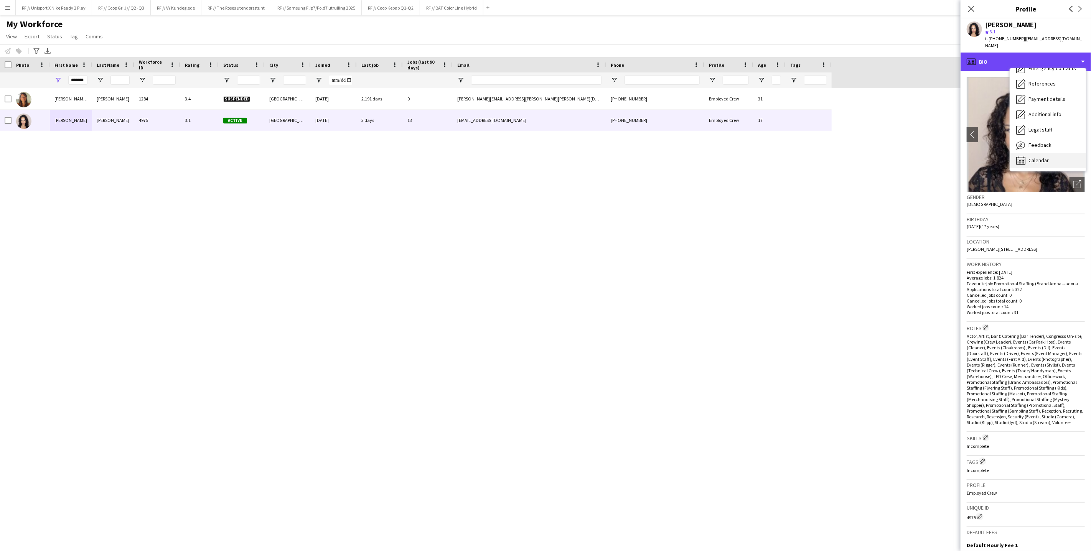  What do you see at coordinates (24, 100) in the screenshot?
I see `img: Jessica Emily Roos` at bounding box center [24, 100].